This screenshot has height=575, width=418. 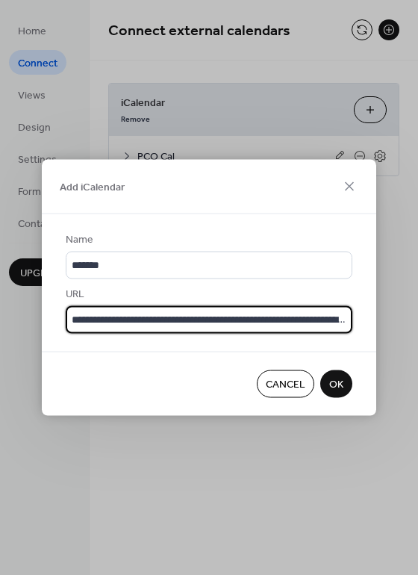 I want to click on span: Add iCalendar, so click(x=92, y=188).